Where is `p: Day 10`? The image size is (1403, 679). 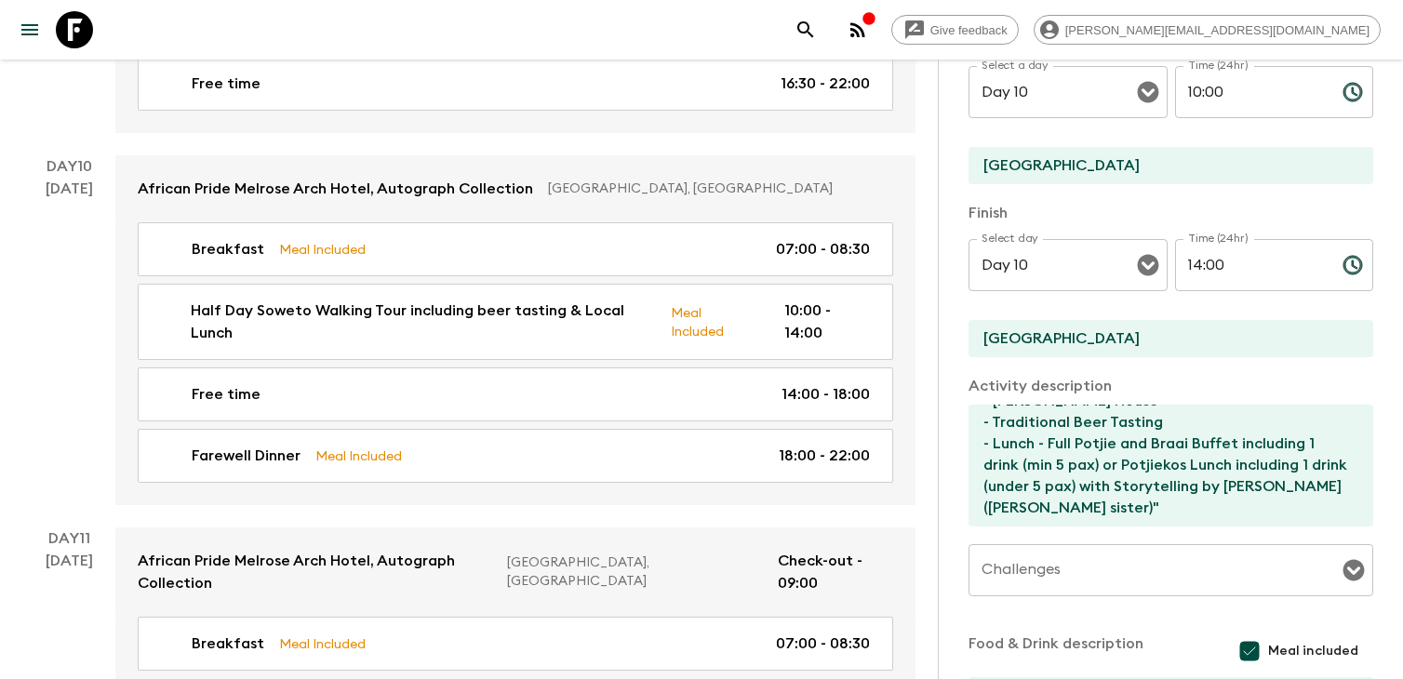 p: Day 10 is located at coordinates (69, 167).